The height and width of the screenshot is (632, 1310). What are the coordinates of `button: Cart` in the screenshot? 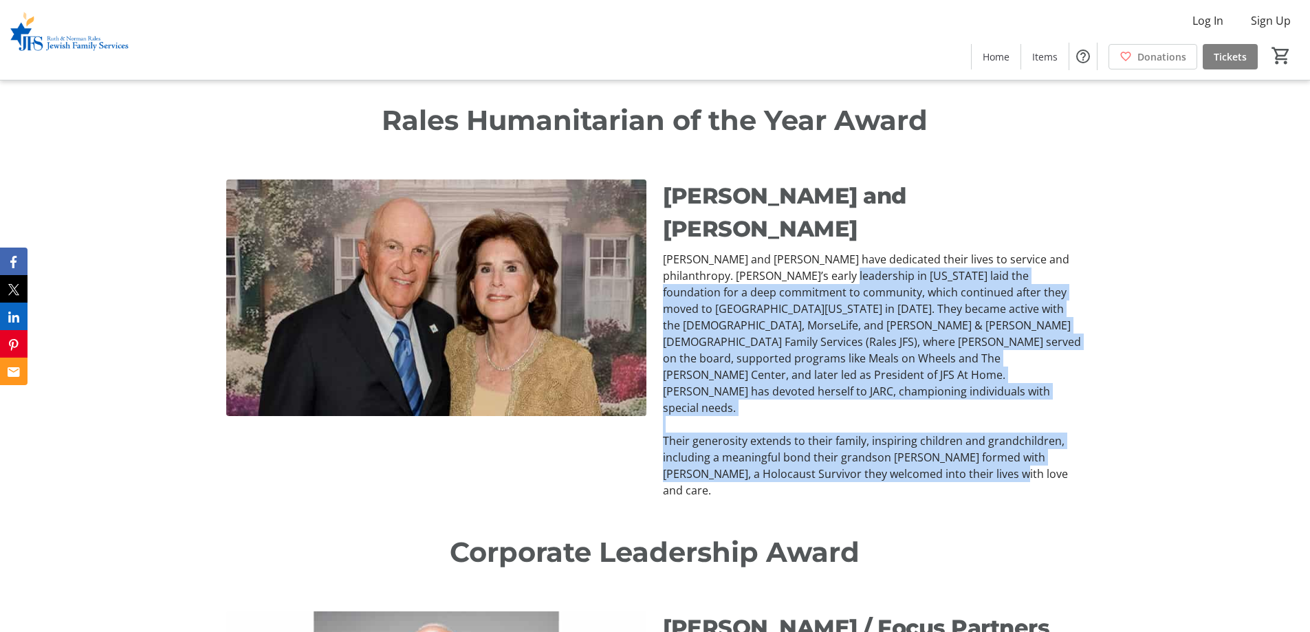 It's located at (1281, 56).